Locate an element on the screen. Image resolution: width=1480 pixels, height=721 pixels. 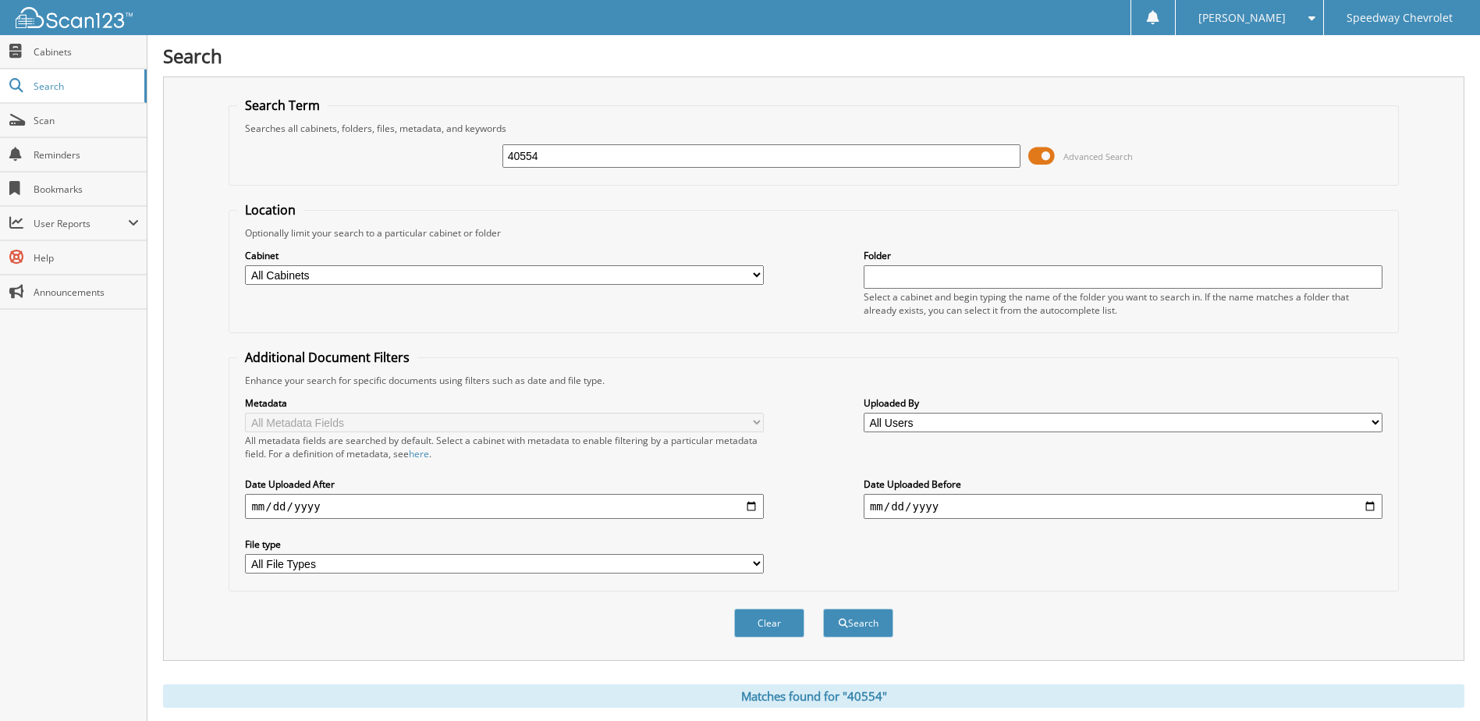
span: Search is located at coordinates (85, 86).